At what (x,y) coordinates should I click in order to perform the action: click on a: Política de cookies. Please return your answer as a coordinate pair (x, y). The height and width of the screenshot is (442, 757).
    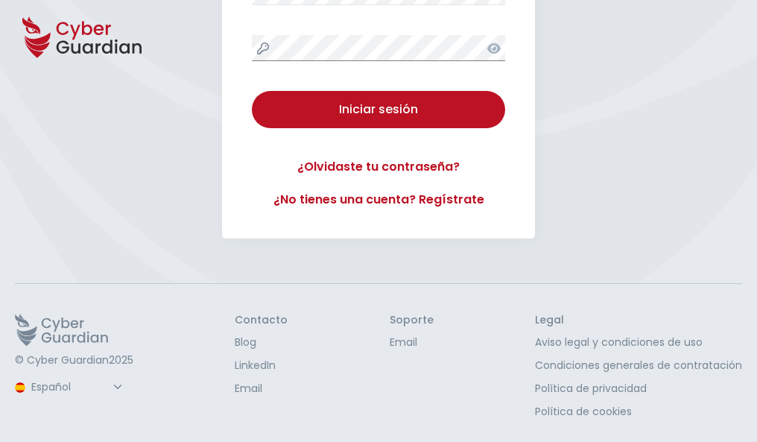
    Looking at the image, I should click on (639, 411).